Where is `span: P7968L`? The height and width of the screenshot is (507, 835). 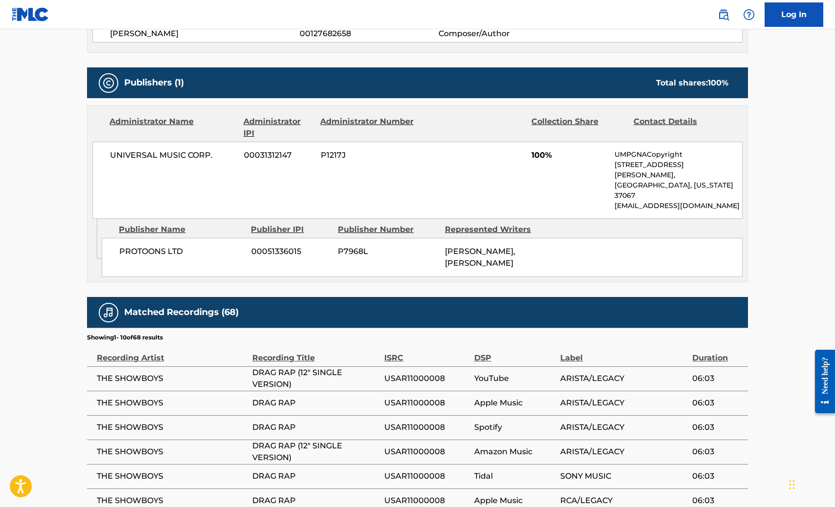
span: P7968L is located at coordinates (388, 252).